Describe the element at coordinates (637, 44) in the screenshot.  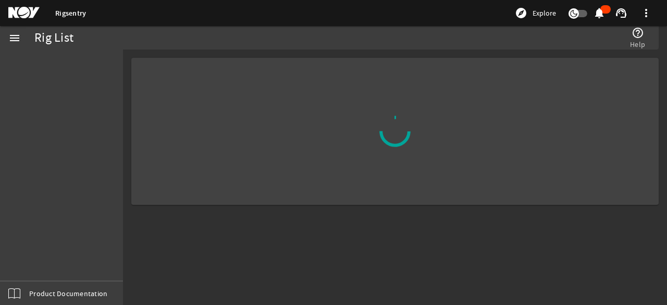
I see `span: Help` at that location.